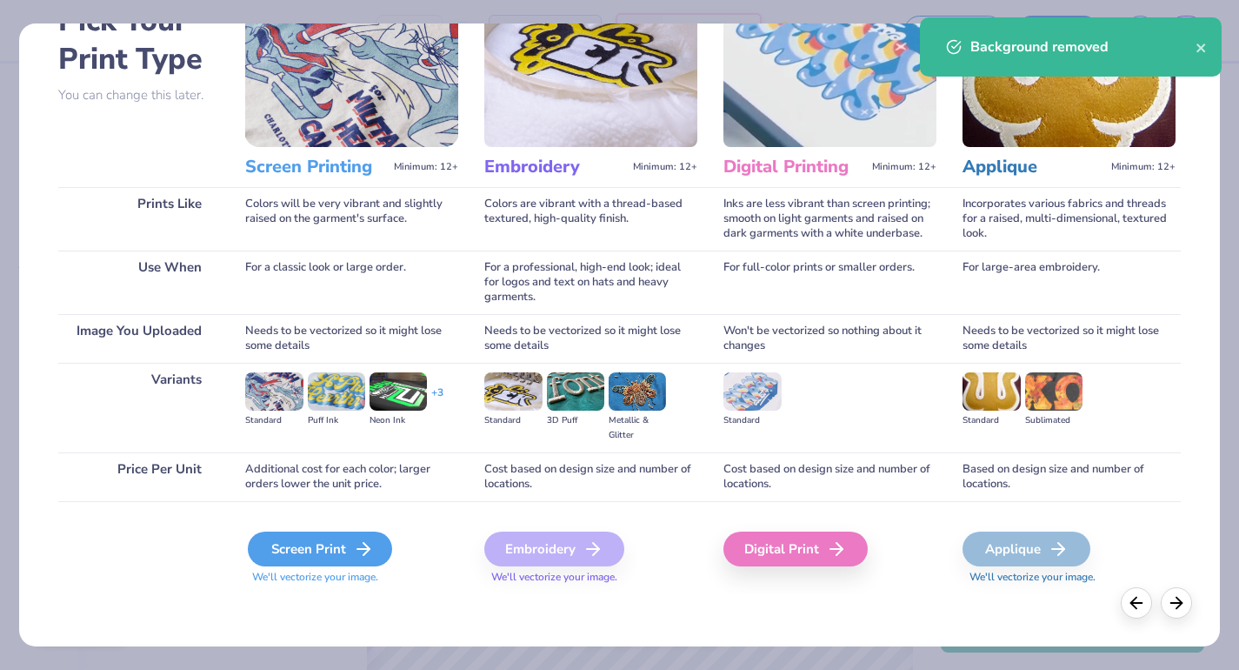  Describe the element at coordinates (351, 218) in the screenshot. I see `div: Colors will be very vibrant and slightly raised on the garment's surface.` at that location.